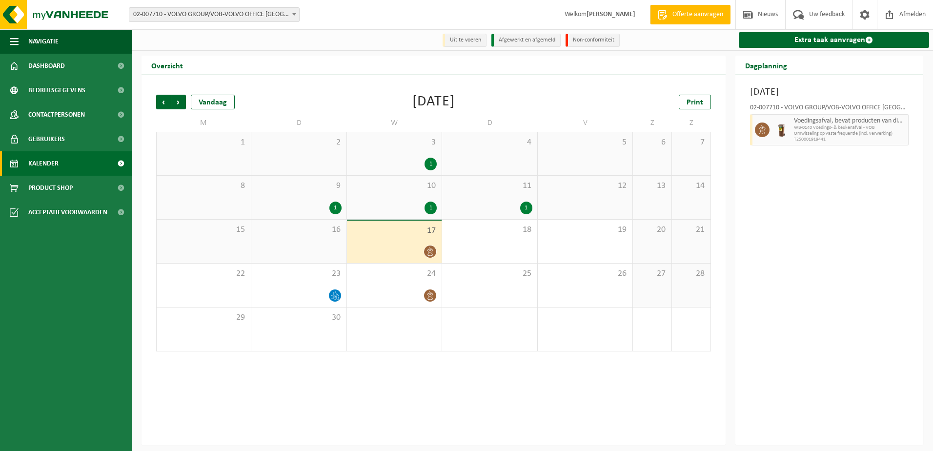 This screenshot has width=933, height=451. What do you see at coordinates (782, 130) in the screenshot?
I see `img: WB-0140-HPE-BN-06` at bounding box center [782, 130].